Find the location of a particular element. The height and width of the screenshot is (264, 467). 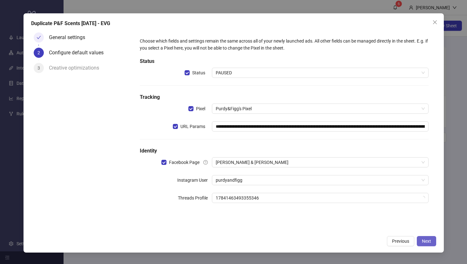

h5: Status is located at coordinates (284, 61).